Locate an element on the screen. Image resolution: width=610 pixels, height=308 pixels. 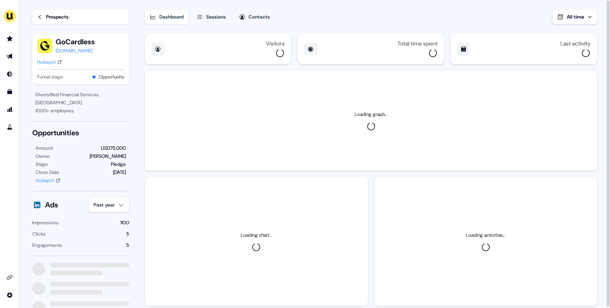
div: Pledge is located at coordinates (118, 165).